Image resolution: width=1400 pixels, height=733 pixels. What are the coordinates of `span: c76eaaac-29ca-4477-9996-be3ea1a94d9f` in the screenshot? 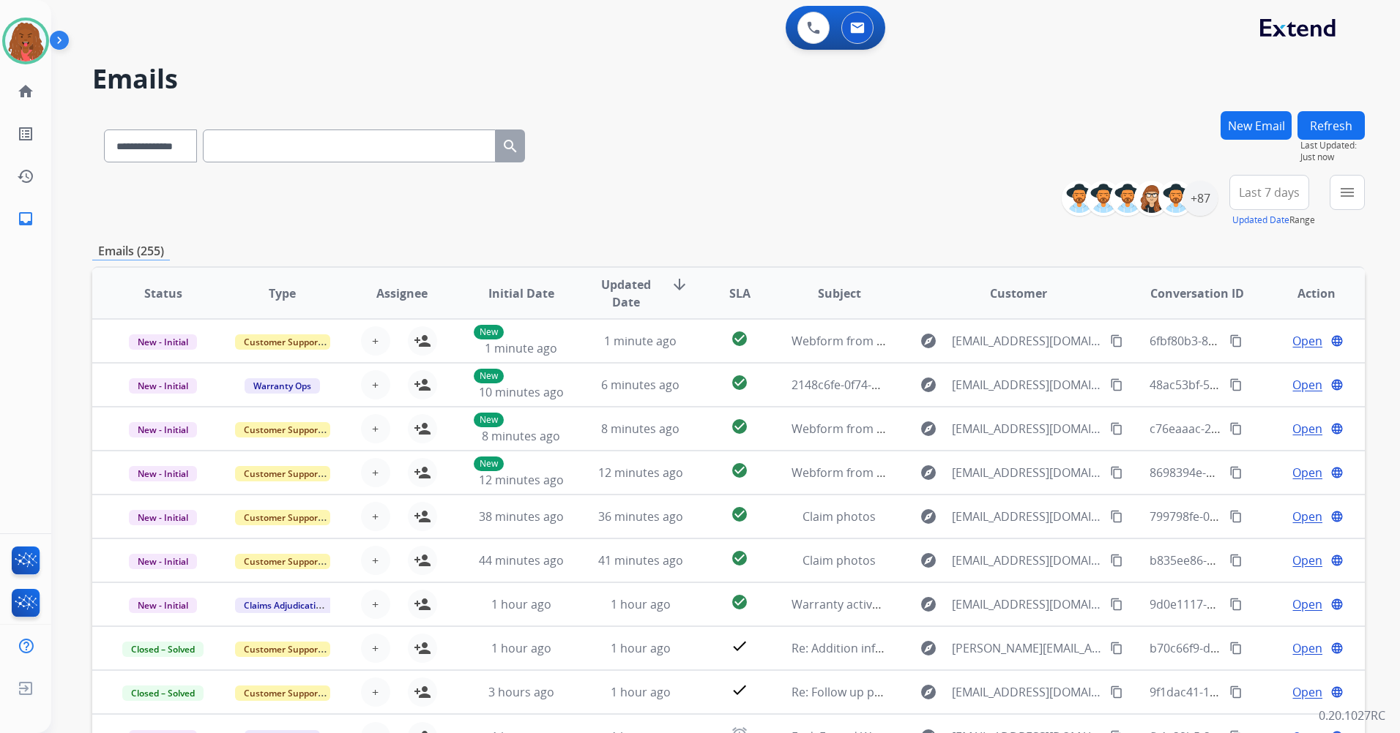 It's located at (1260, 429).